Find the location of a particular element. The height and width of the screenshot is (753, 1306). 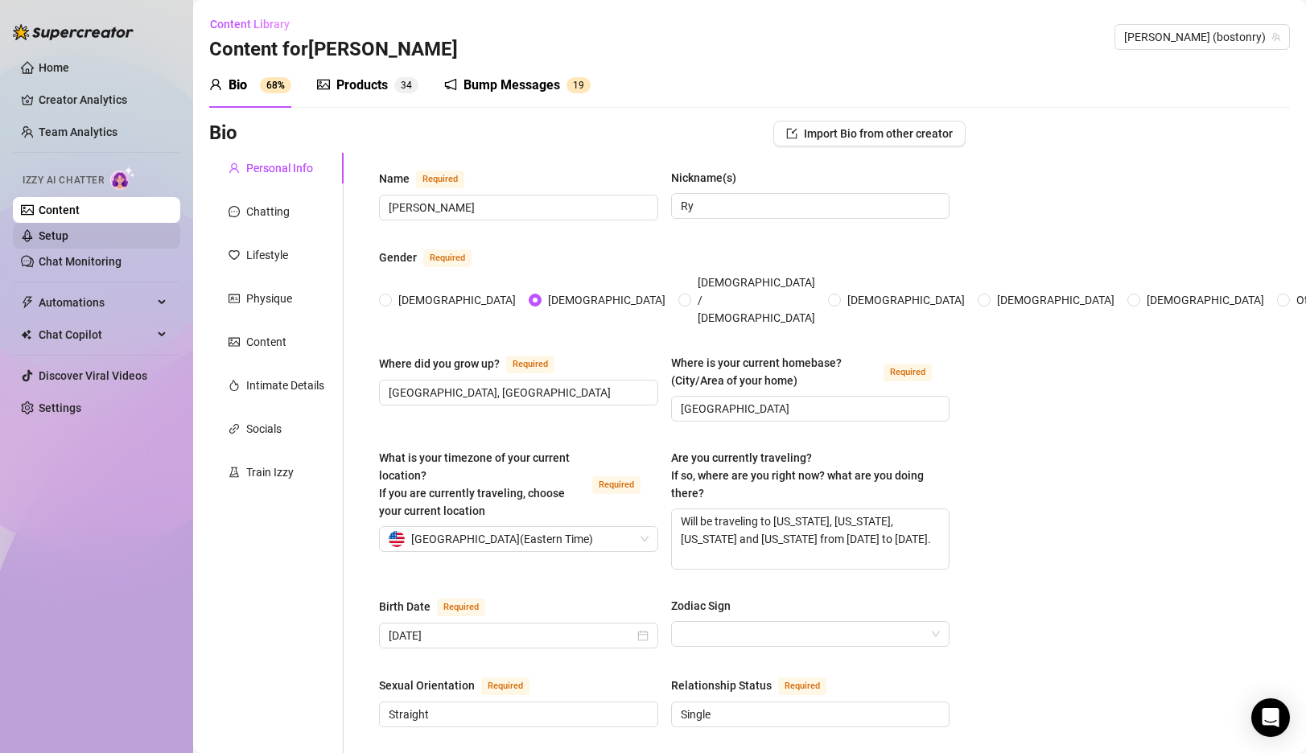

div: Lifestyle is located at coordinates (267, 255).